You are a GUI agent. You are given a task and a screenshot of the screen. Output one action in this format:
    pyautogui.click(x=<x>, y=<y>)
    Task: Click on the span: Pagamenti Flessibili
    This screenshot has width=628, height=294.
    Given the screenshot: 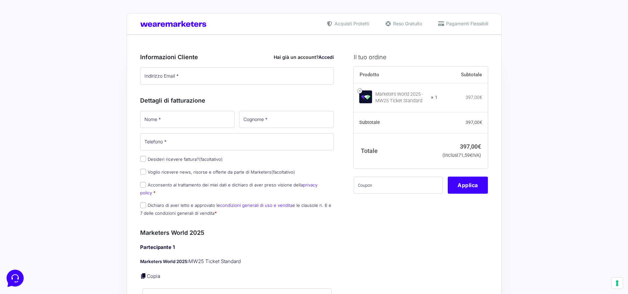 What is the action you would take?
    pyautogui.click(x=466, y=23)
    